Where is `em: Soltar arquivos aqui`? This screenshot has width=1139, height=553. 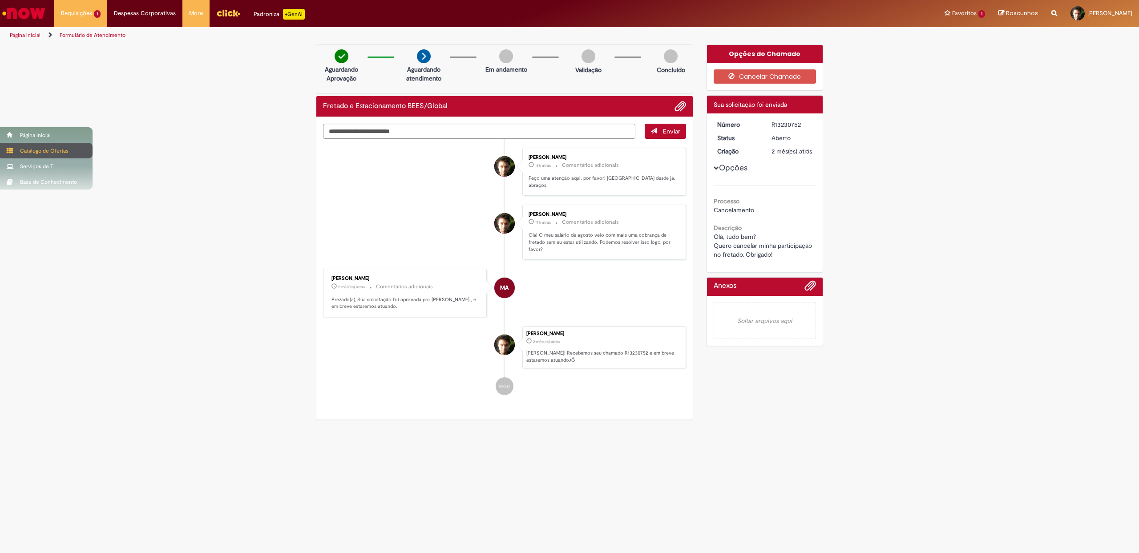
em: Soltar arquivos aqui is located at coordinates (765, 321).